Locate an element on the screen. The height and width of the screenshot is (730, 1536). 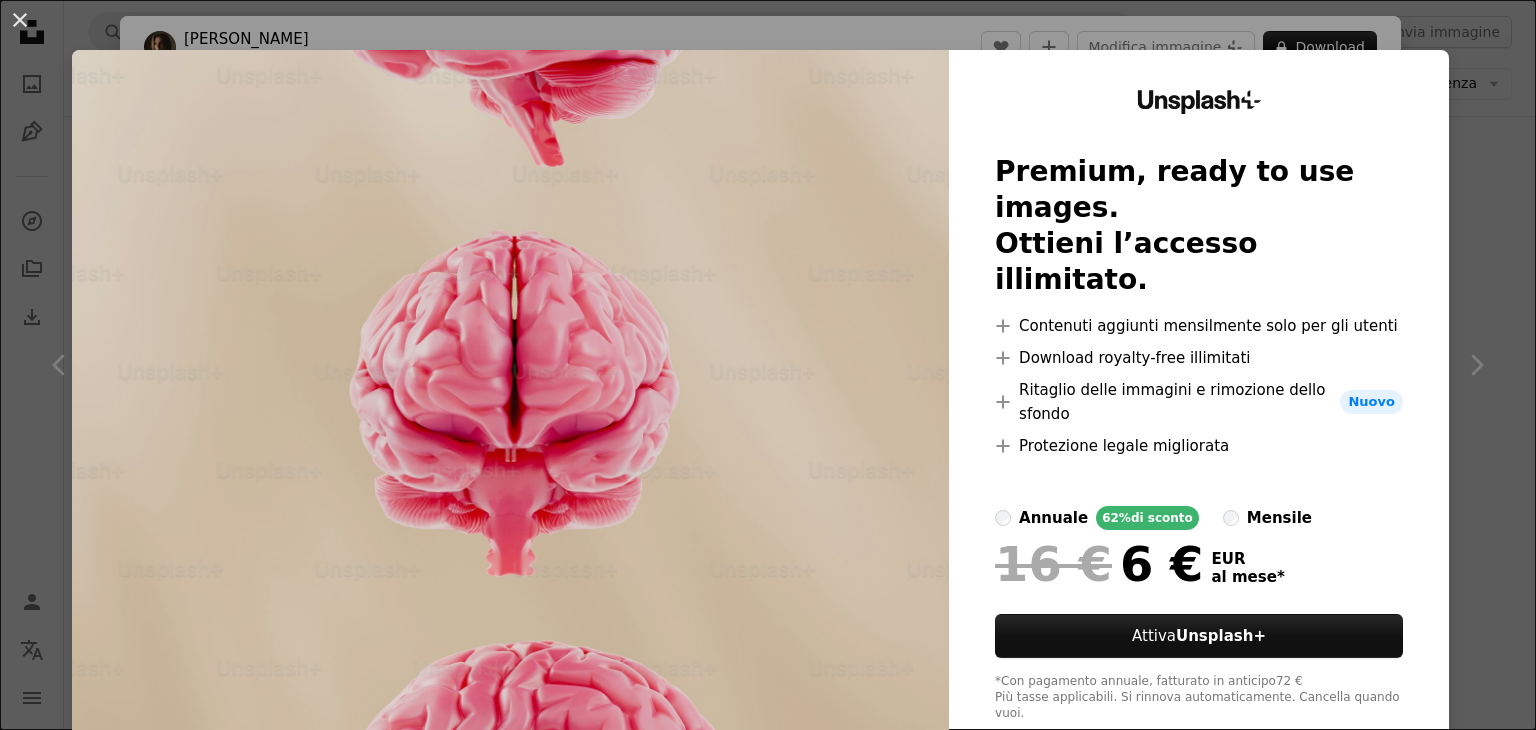
span: Nuovo is located at coordinates (1371, 402).